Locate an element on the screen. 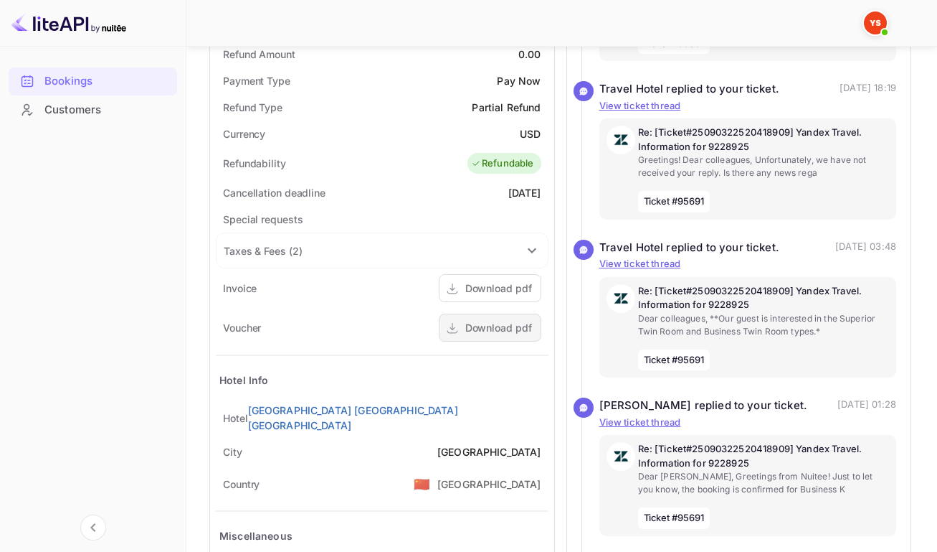 The width and height of the screenshot is (937, 552). img: Yandex Support is located at coordinates (876, 23).